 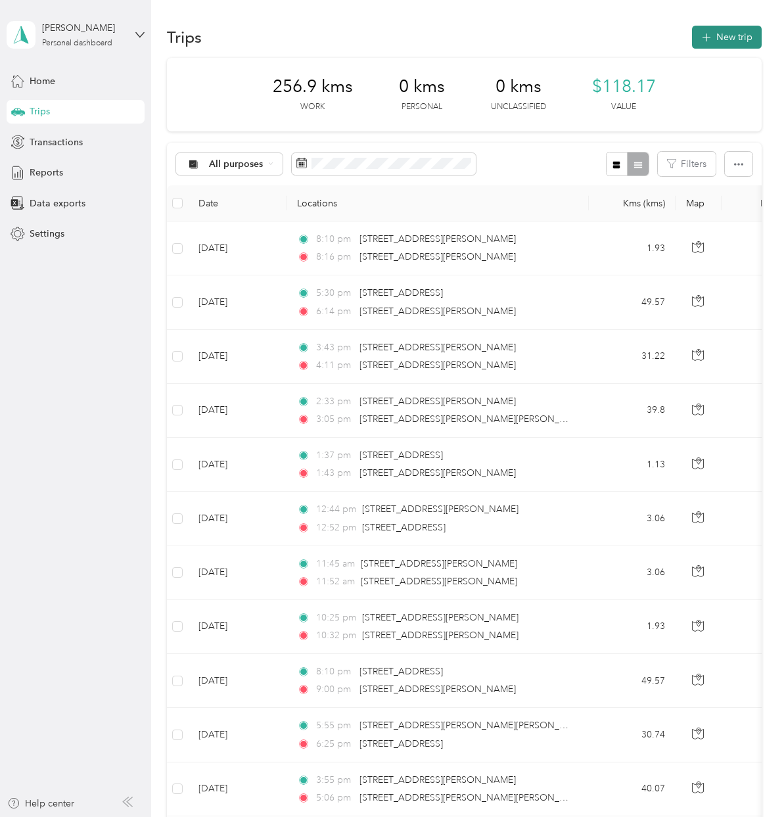 What do you see at coordinates (334, 744) in the screenshot?
I see `span: 6:25 pm` at bounding box center [334, 744].